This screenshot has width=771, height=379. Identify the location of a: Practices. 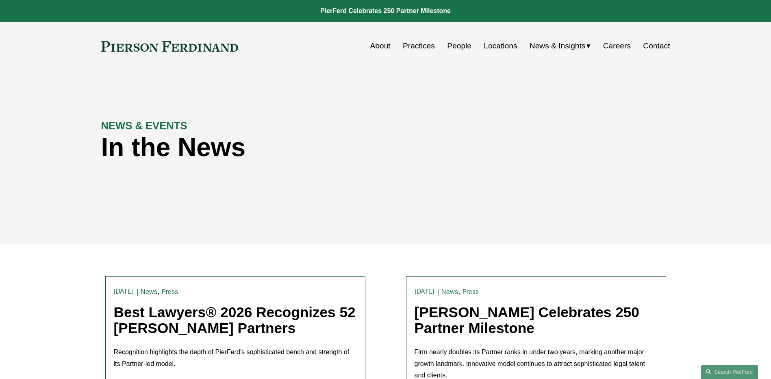
(419, 46).